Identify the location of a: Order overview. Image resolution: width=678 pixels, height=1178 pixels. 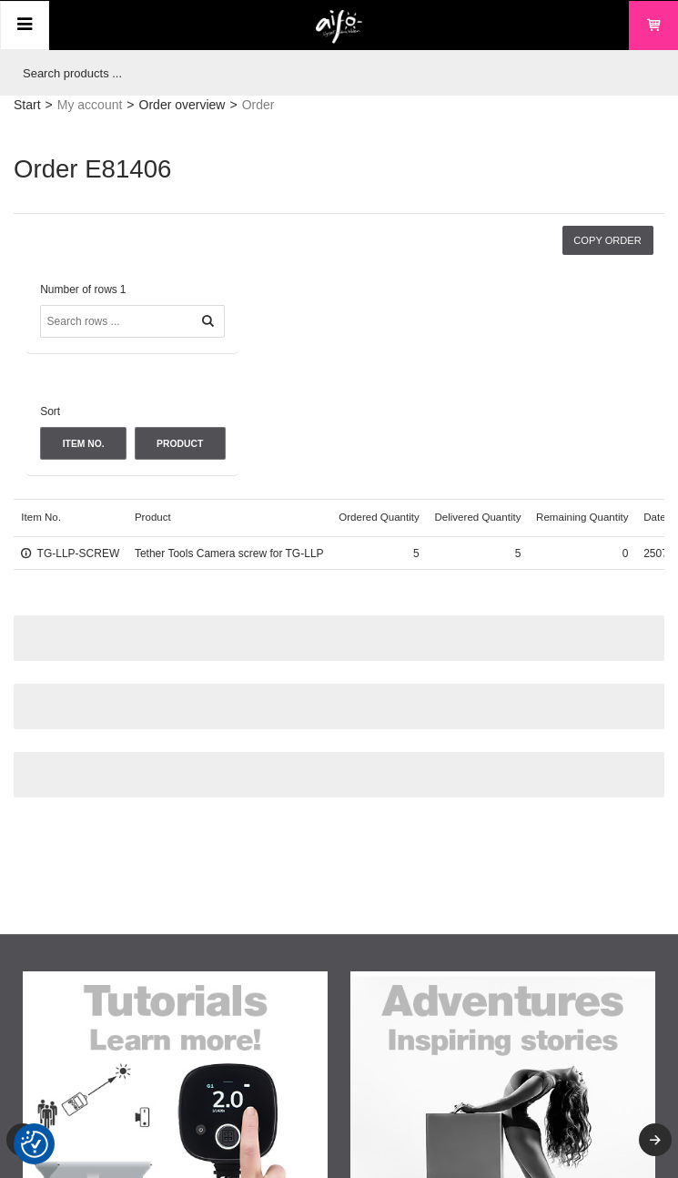
(182, 105).